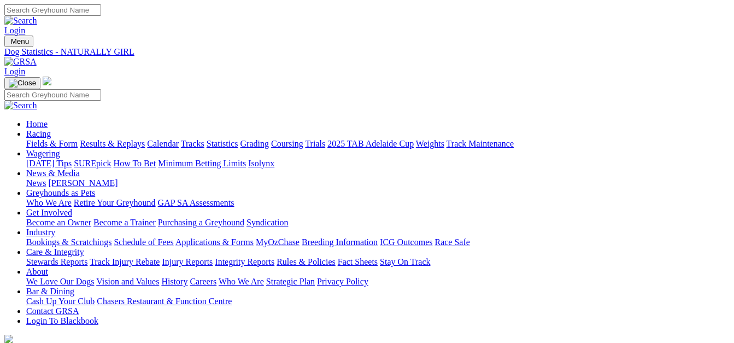 The width and height of the screenshot is (734, 343). What do you see at coordinates (371, 143) in the screenshot?
I see `a: 2025 TAB Adelaide Cup` at bounding box center [371, 143].